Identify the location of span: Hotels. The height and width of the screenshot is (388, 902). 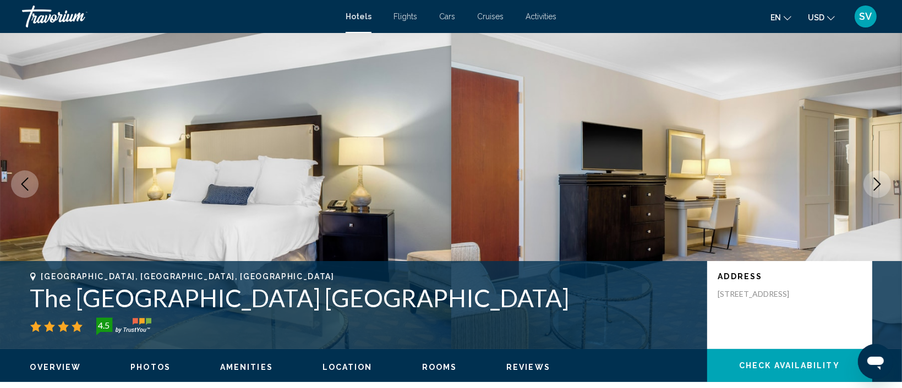
(358, 17).